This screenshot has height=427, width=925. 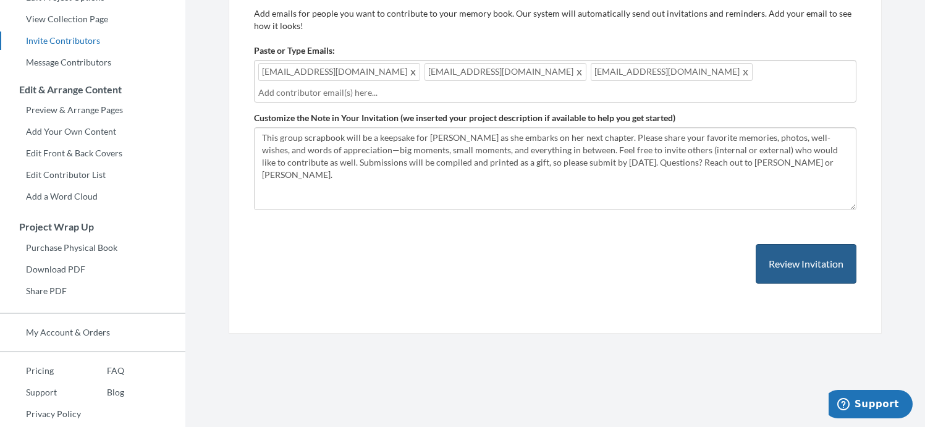 I want to click on p: Add emails for people you want to contribute to your memory book. Our system will automatically s..., so click(x=555, y=20).